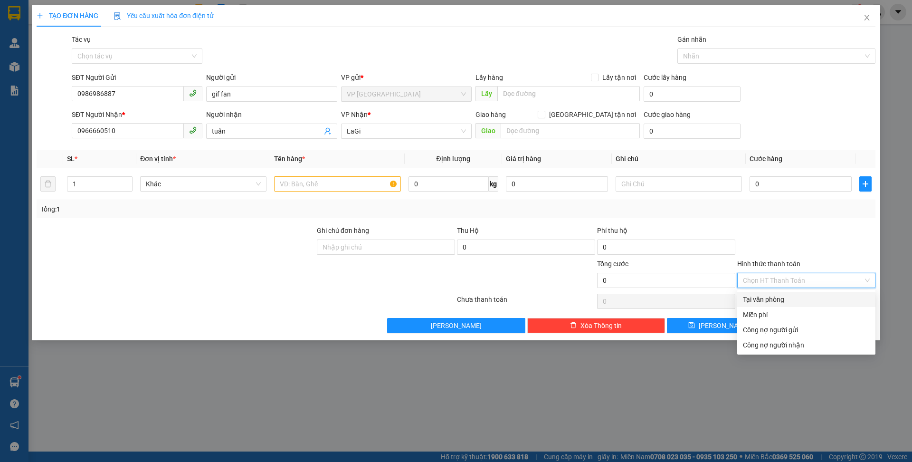  I want to click on button: Close, so click(867, 18).